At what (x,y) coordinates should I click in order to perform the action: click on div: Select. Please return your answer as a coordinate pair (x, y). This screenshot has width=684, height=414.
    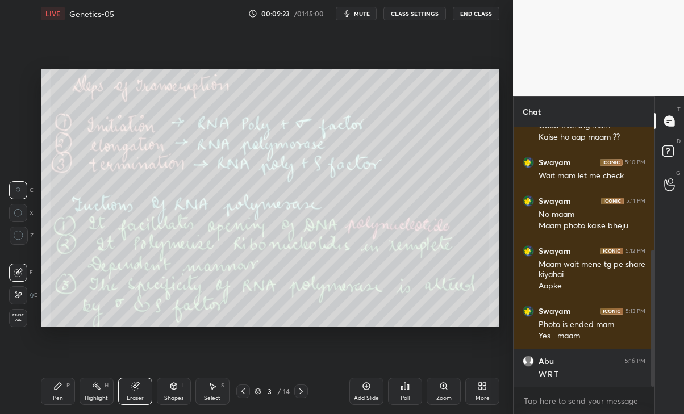
    Looking at the image, I should click on (212, 398).